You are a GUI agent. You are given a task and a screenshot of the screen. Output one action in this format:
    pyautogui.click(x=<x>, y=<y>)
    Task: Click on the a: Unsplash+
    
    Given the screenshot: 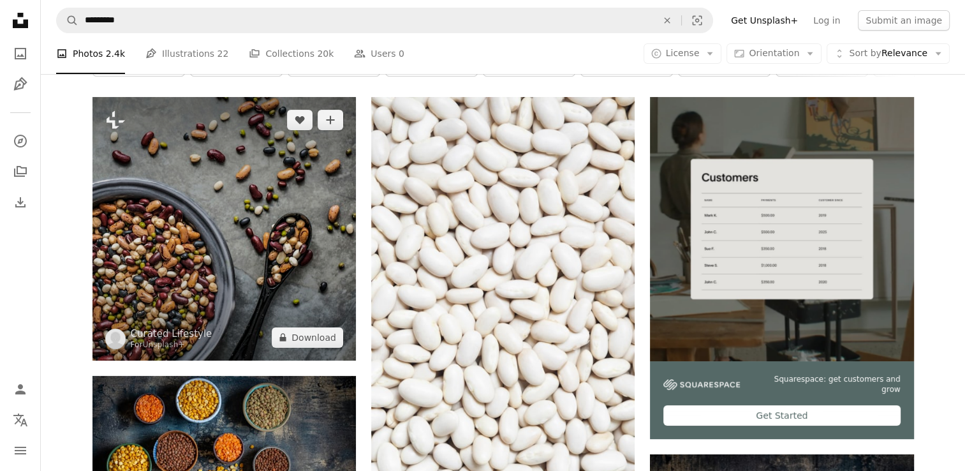 What is the action you would take?
    pyautogui.click(x=164, y=344)
    